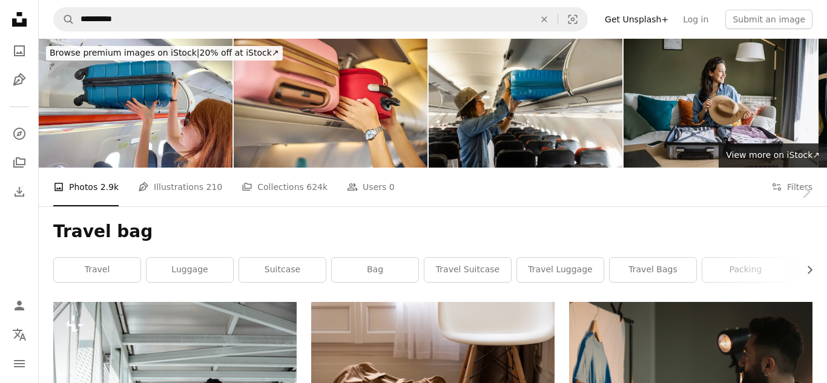 This screenshot has width=827, height=383. Describe the element at coordinates (745, 270) in the screenshot. I see `a: packing` at that location.